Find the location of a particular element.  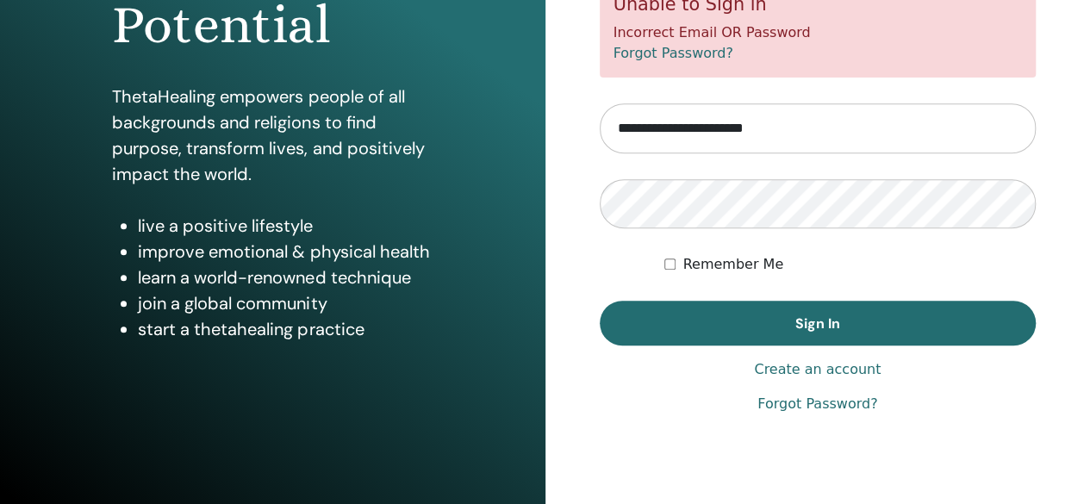

button: Sign In is located at coordinates (818, 323).